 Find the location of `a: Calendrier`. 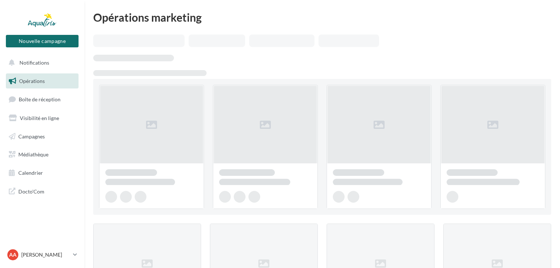

a: Calendrier is located at coordinates (42, 173).